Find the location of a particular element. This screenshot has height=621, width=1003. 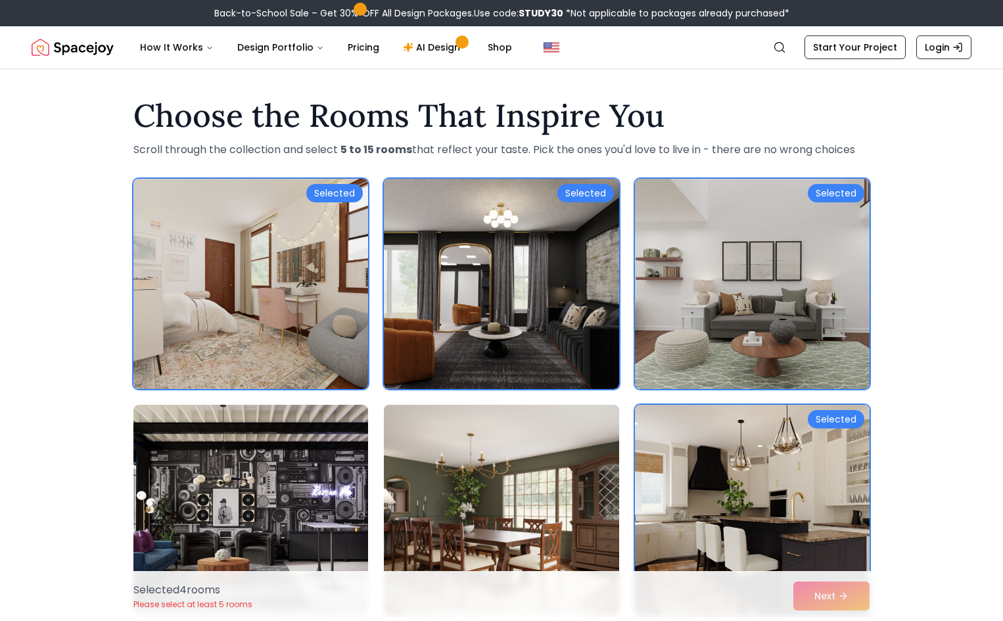

p: Please select at least 5 rooms is located at coordinates (193, 605).